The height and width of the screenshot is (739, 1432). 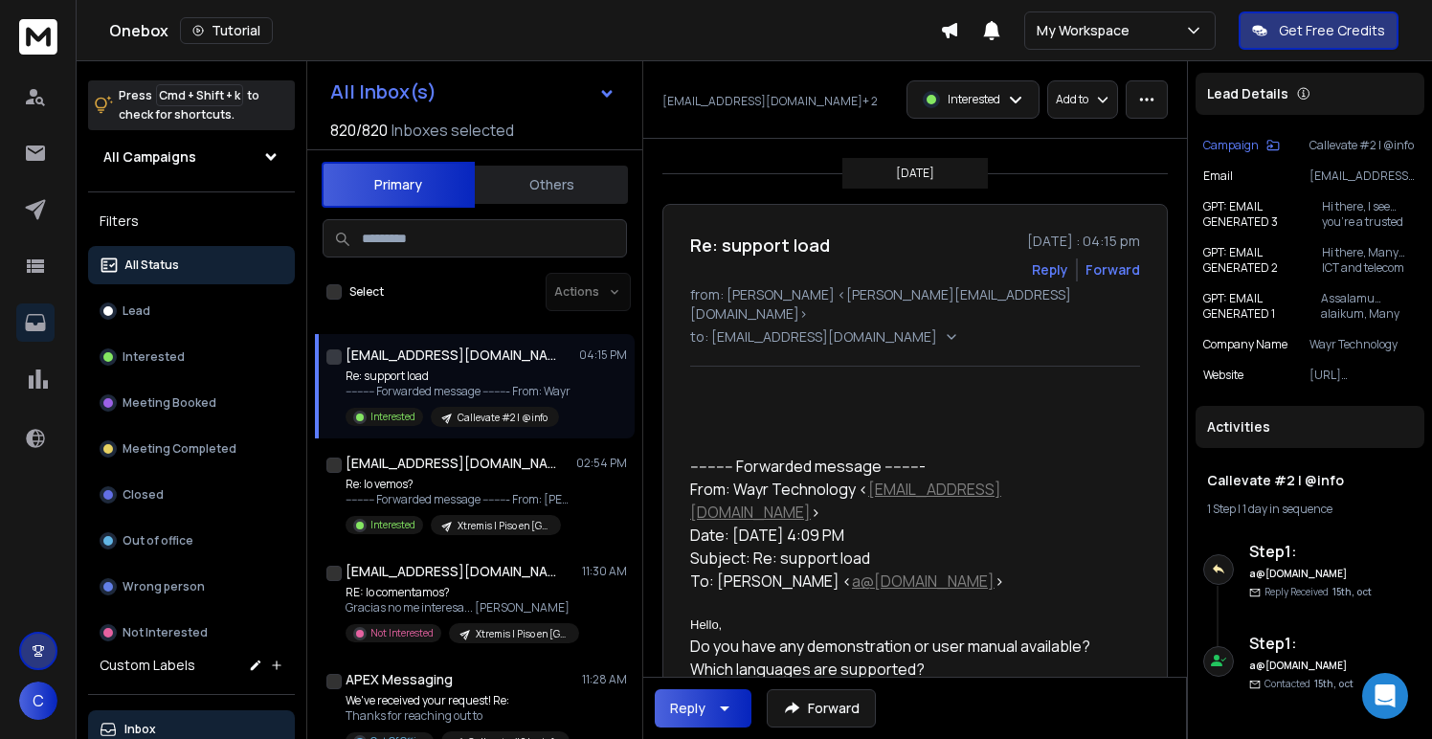 What do you see at coordinates (1309, 427) in the screenshot?
I see `div: Activities` at bounding box center [1309, 427].